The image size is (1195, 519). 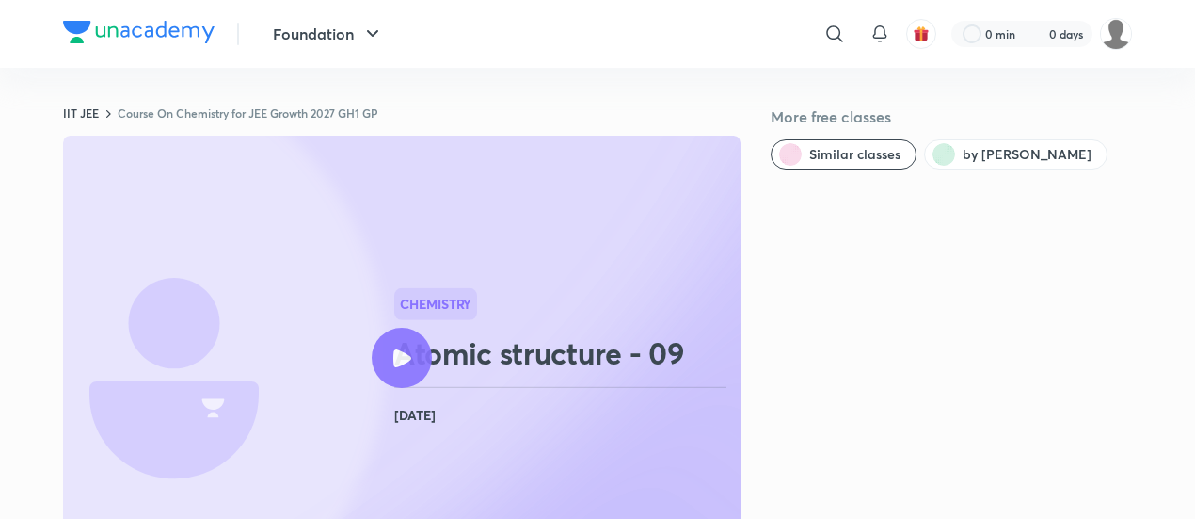 I want to click on h2: Atomic structure - 09, so click(x=564, y=353).